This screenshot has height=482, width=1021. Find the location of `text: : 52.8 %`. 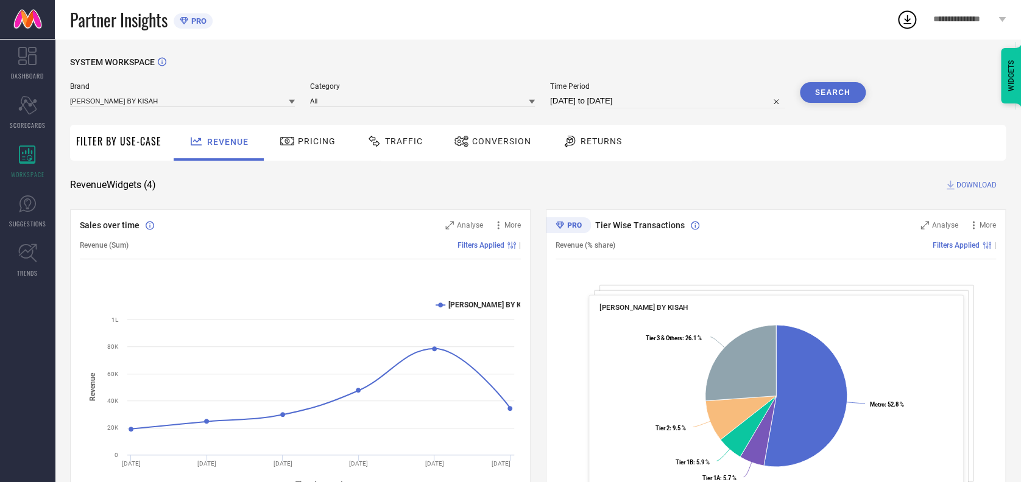

text: : 52.8 % is located at coordinates (886, 404).